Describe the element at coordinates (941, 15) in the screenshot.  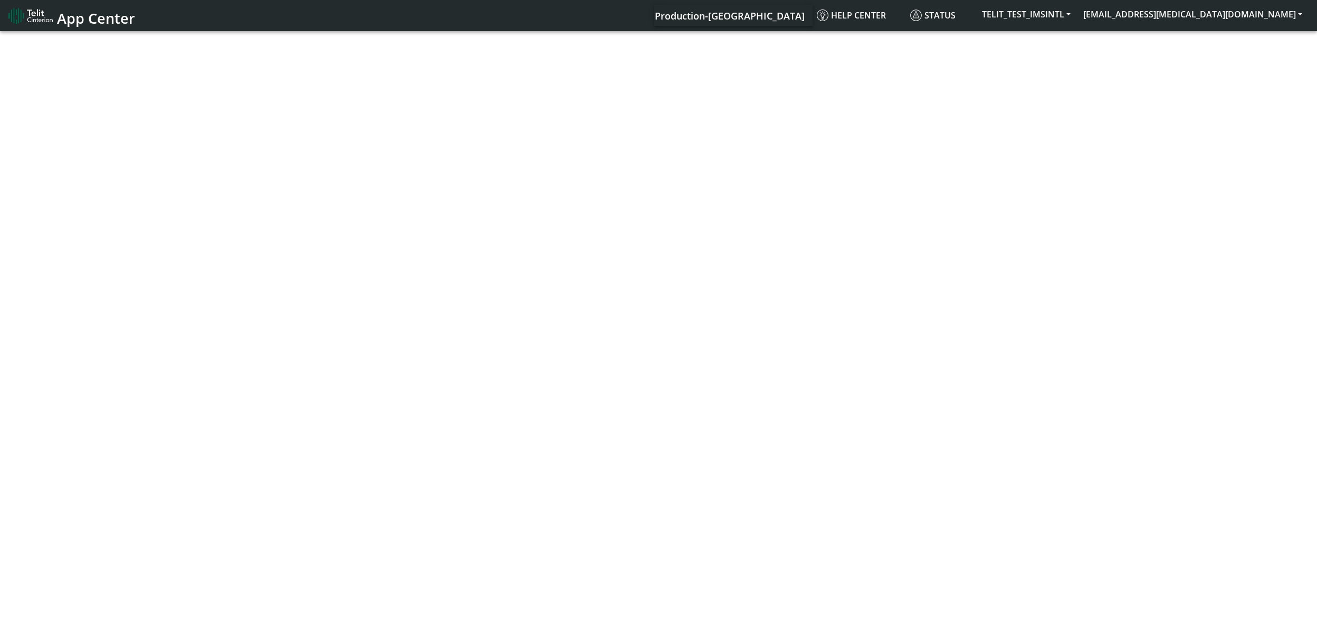
I see `a: Status` at that location.